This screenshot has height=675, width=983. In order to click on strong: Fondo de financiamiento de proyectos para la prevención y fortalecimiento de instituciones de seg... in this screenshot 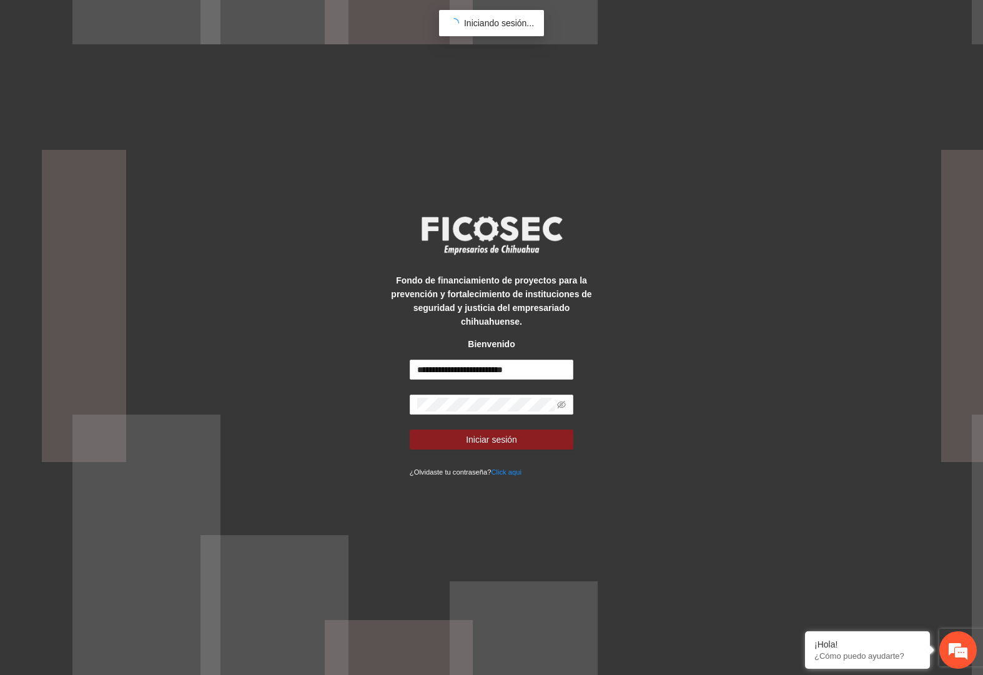, I will do `click(491, 301)`.